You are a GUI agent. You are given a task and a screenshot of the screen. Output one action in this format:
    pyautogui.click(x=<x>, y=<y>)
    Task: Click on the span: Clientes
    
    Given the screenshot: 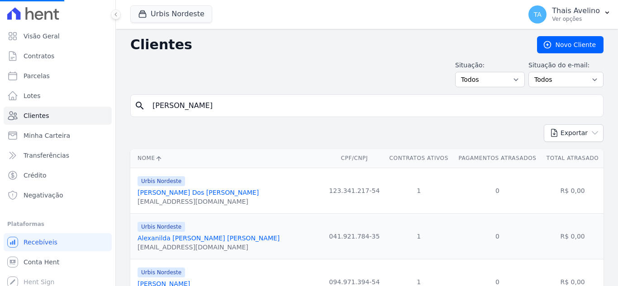 What is the action you would take?
    pyautogui.click(x=36, y=116)
    